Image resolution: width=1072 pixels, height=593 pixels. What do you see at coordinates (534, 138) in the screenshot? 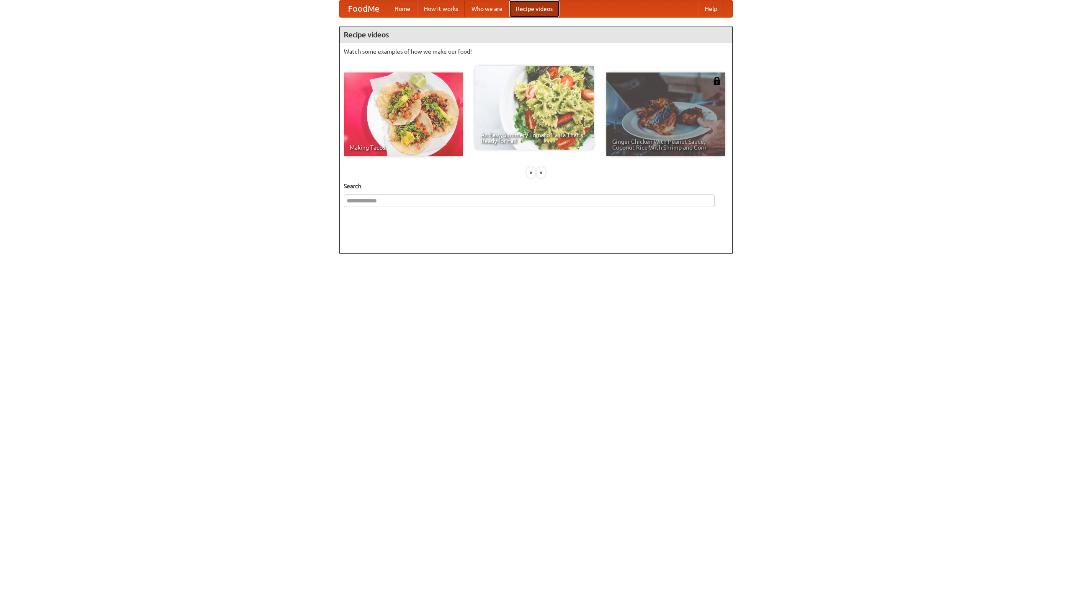
I see `span: An Easy, Summery Tomato Pasta That's Ready for Fall` at bounding box center [534, 138].